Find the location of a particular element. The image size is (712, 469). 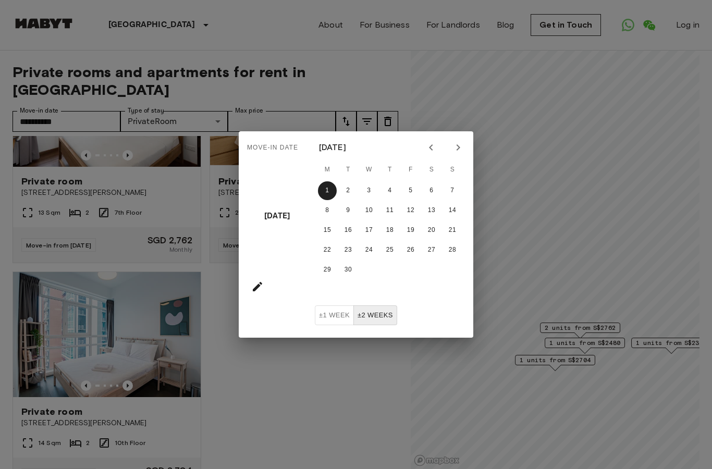

button: 20 is located at coordinates (432, 230).